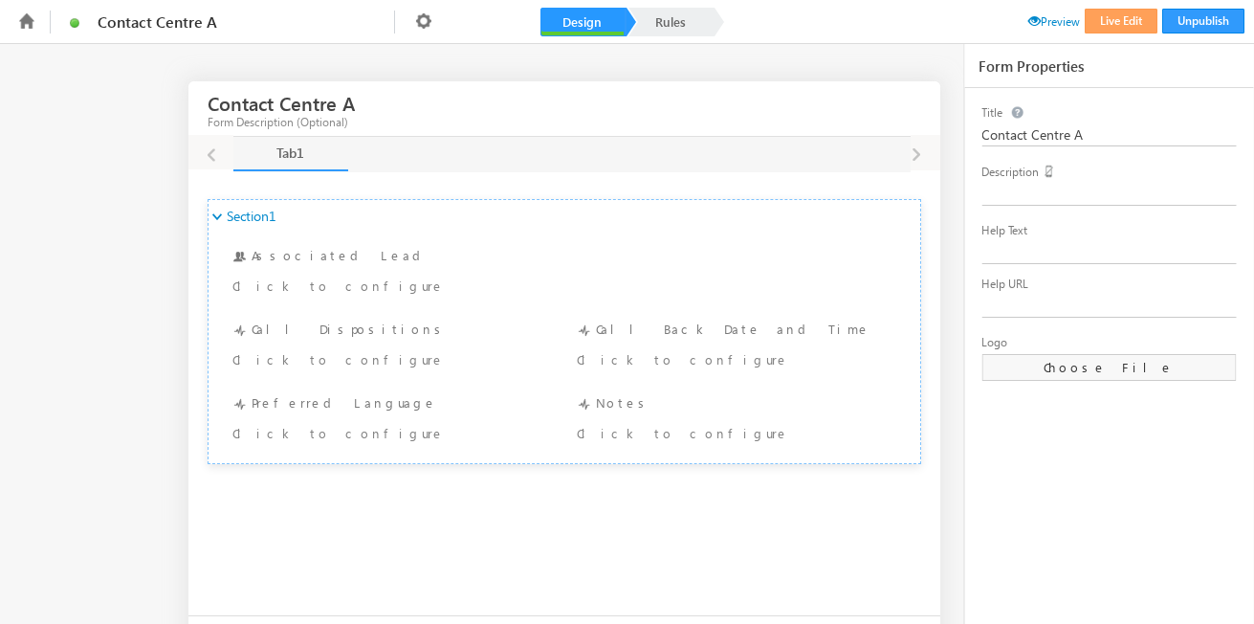 This screenshot has height=624, width=1254. Describe the element at coordinates (1109, 284) in the screenshot. I see `div: Help URL` at that location.